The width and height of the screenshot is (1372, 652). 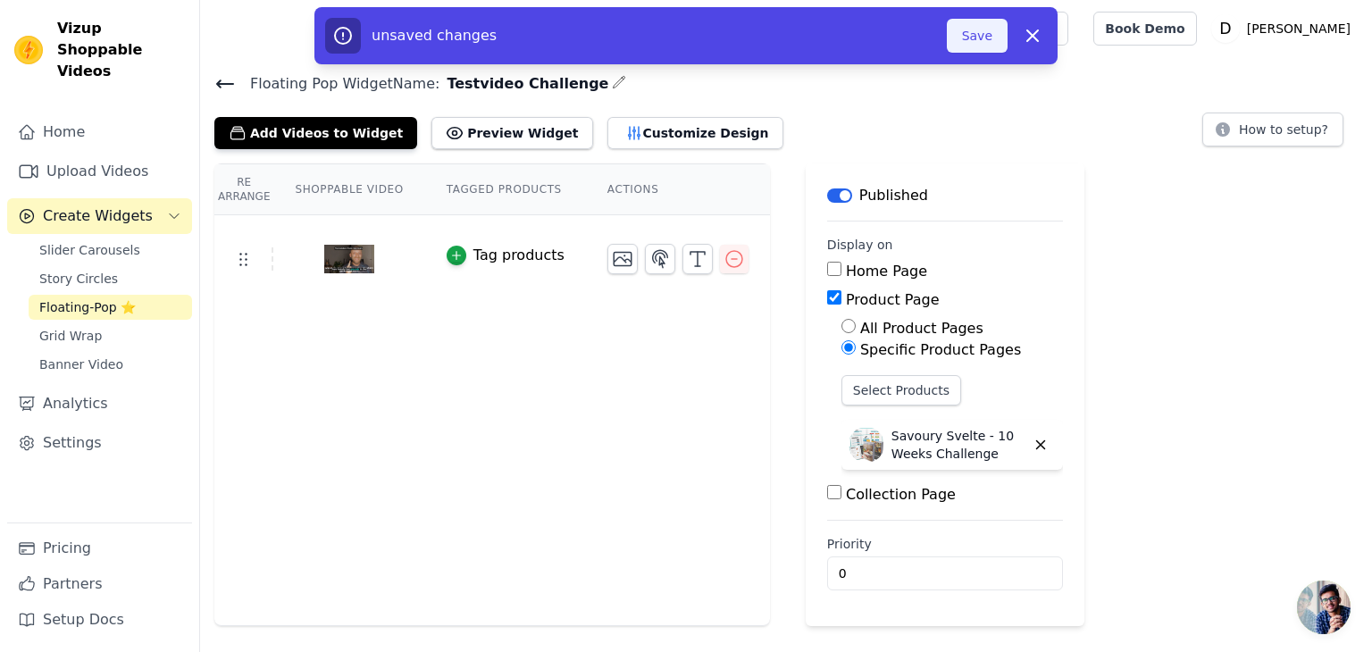 I want to click on p: Published, so click(x=893, y=196).